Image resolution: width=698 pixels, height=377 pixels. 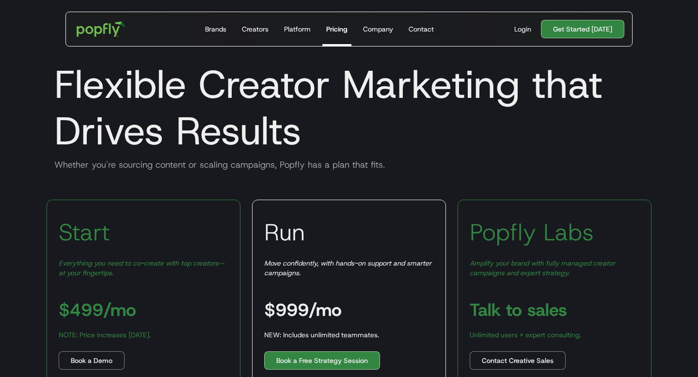 What do you see at coordinates (322, 361) in the screenshot?
I see `div: Book a Free Strategy Session` at bounding box center [322, 361].